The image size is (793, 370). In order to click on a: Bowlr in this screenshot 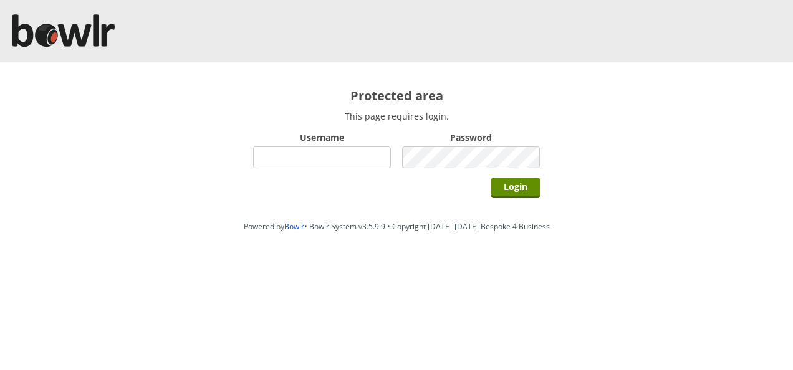, I will do `click(294, 226)`.